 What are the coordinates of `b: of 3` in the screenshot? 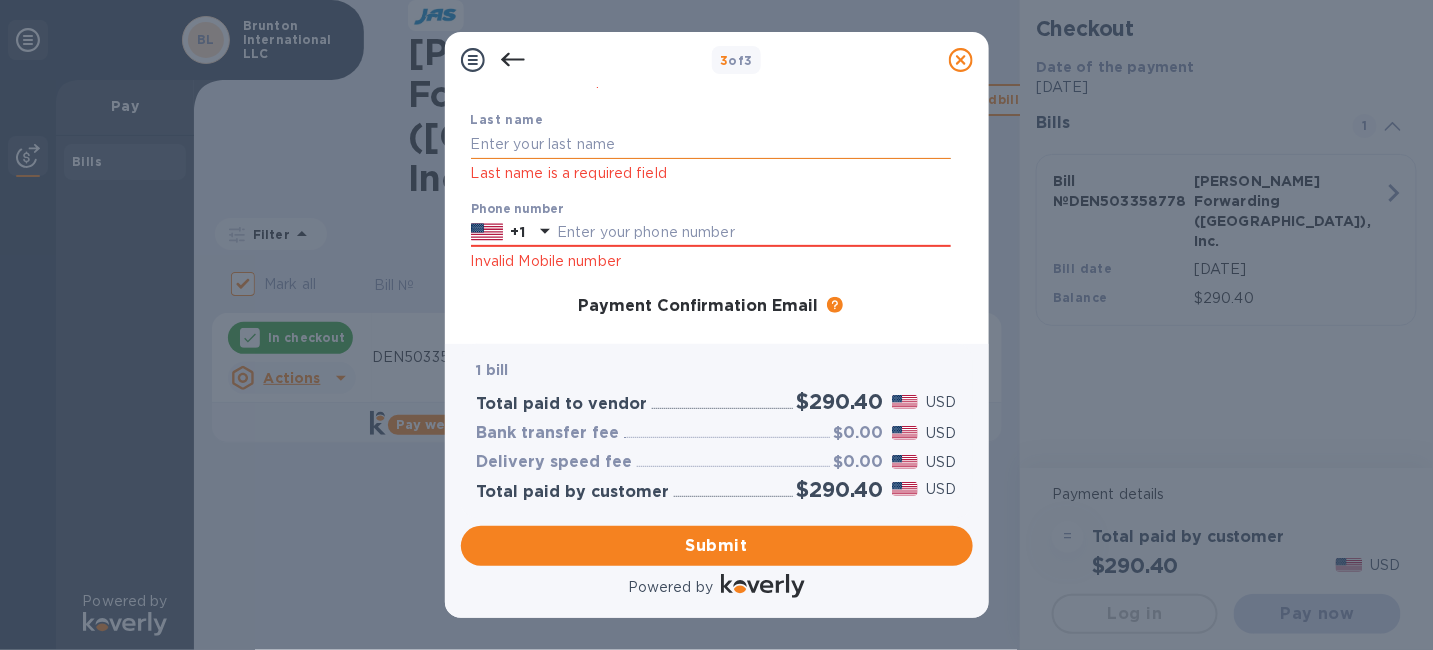 It's located at (736, 60).